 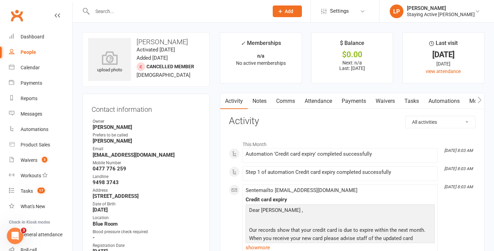 What do you see at coordinates (340, 200) in the screenshot?
I see `div: Credit card expiry` at bounding box center [340, 200].